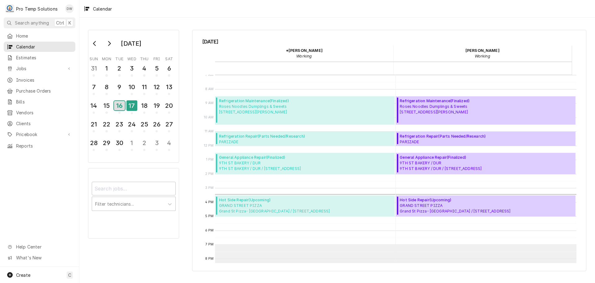  Describe the element at coordinates (37, 9) in the screenshot. I see `div: Pro Temp Solutions` at that location.